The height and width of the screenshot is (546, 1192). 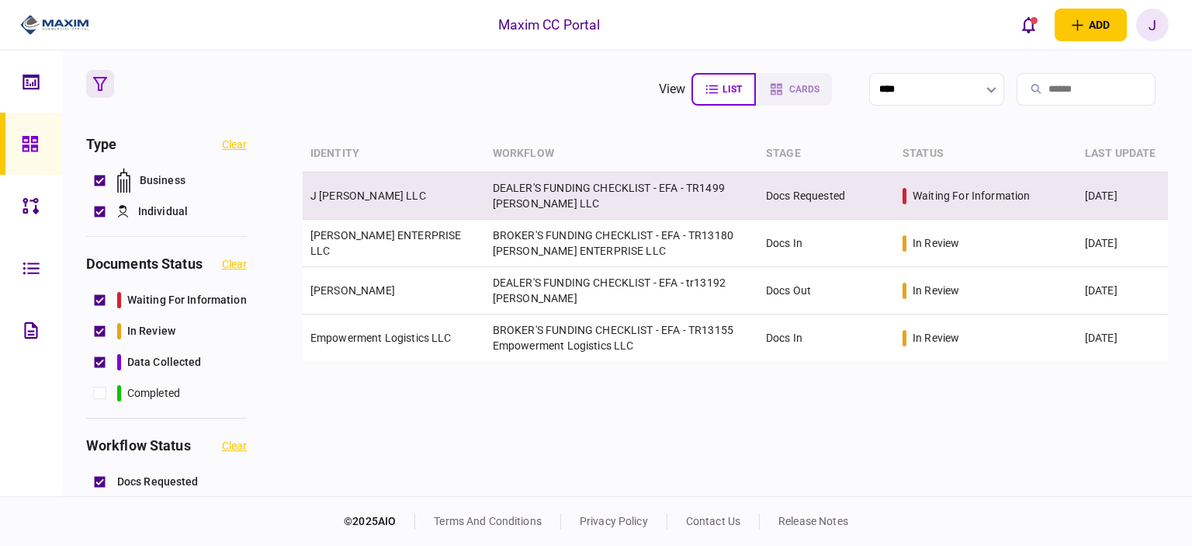 I want to click on div: waiting for information, so click(x=971, y=196).